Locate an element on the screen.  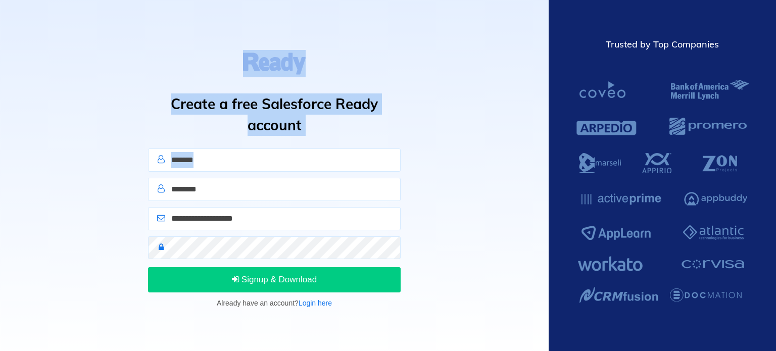
img: logo is located at coordinates (274, 64).